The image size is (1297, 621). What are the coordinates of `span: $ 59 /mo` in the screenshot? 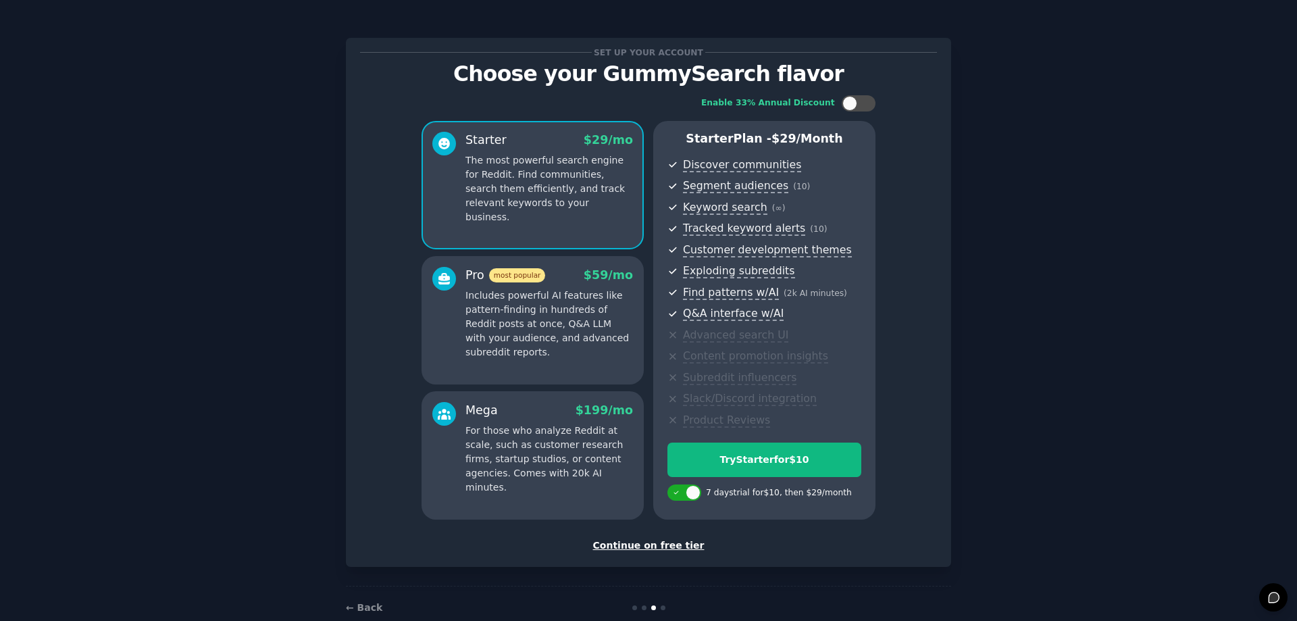 It's located at (608, 275).